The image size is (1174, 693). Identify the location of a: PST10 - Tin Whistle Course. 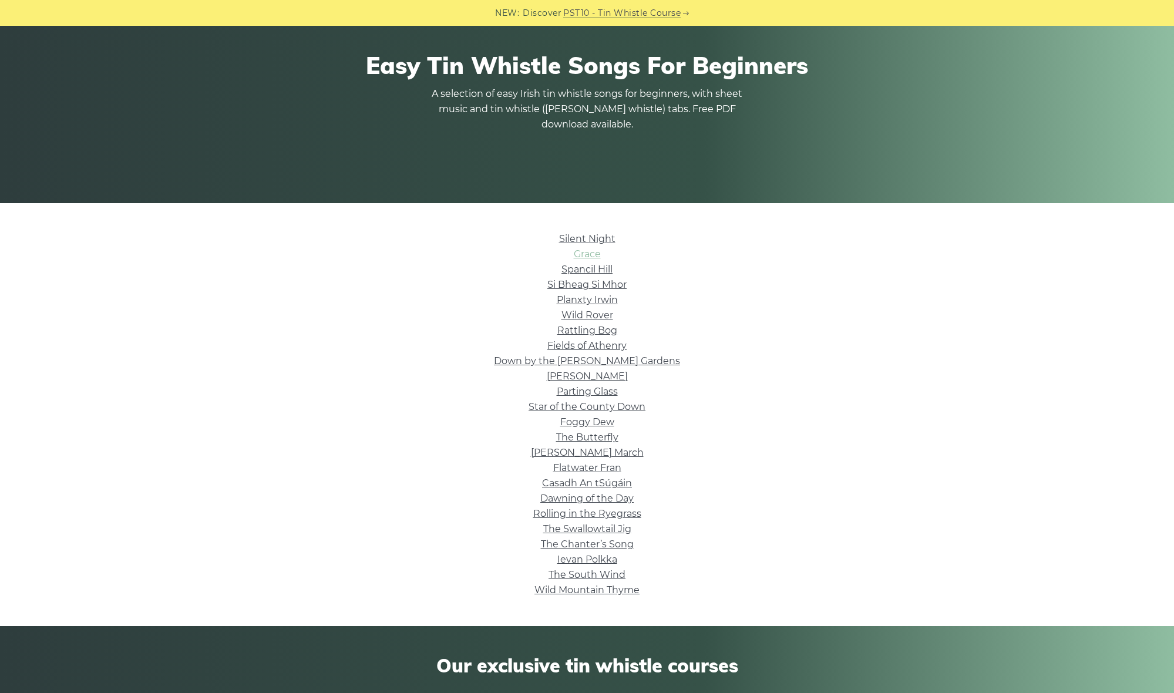
(622, 13).